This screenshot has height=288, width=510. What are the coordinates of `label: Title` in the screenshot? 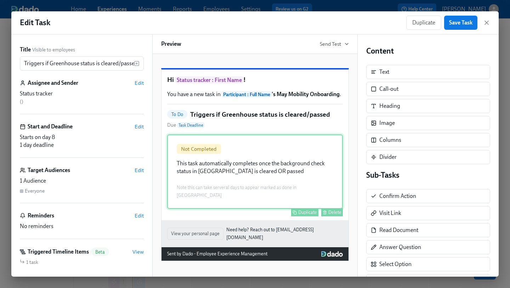 It's located at (25, 50).